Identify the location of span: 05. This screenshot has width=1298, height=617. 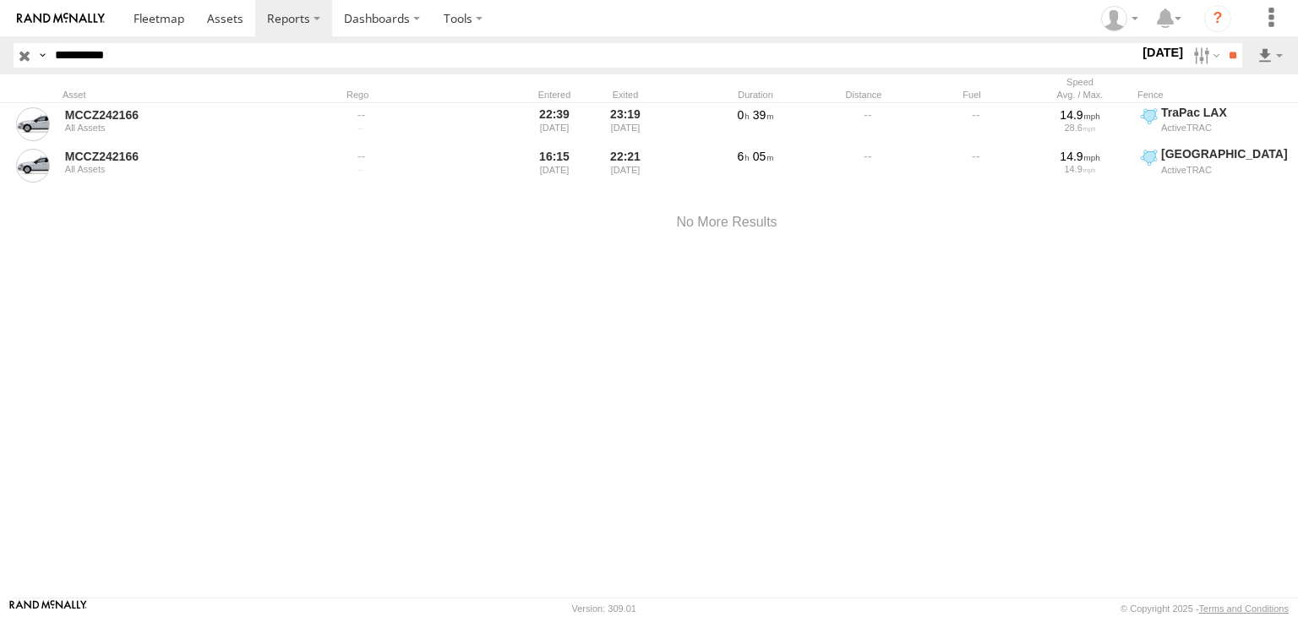
(763, 156).